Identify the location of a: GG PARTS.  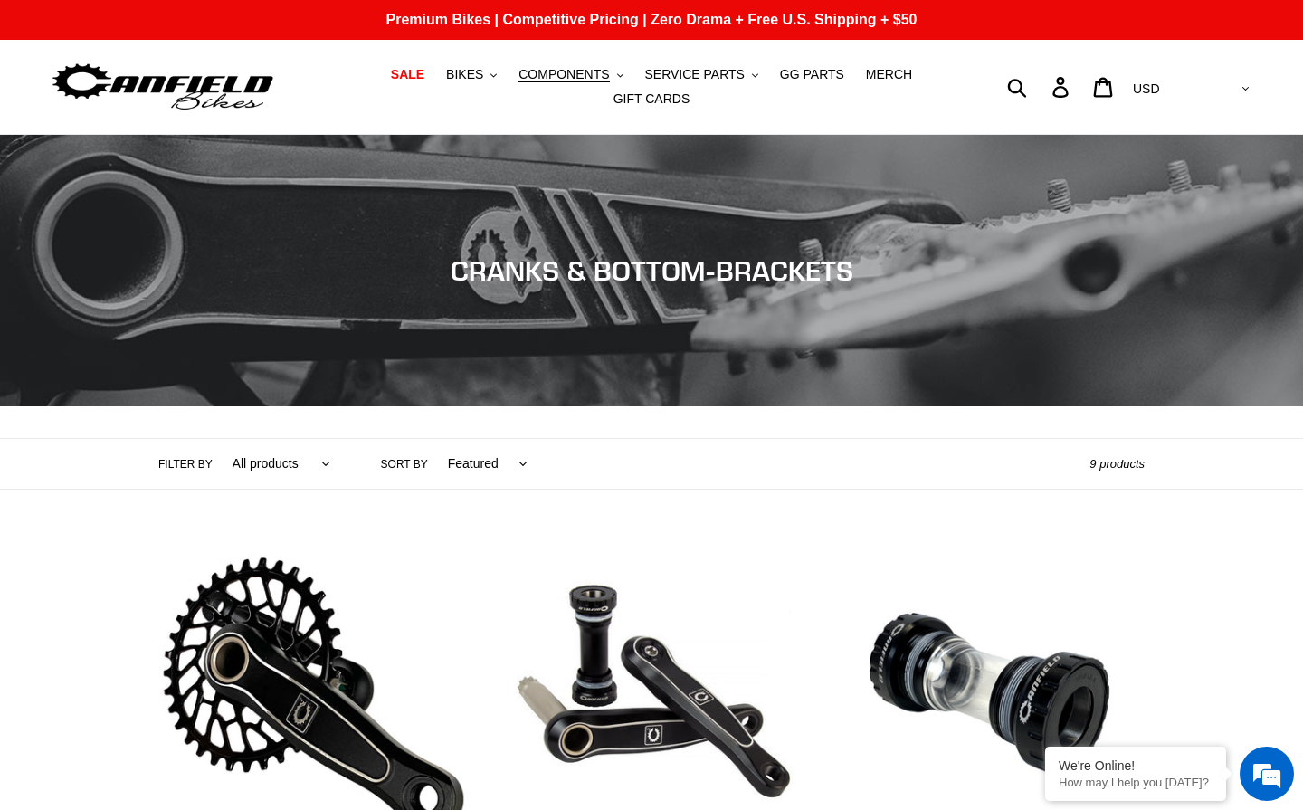
(811, 74).